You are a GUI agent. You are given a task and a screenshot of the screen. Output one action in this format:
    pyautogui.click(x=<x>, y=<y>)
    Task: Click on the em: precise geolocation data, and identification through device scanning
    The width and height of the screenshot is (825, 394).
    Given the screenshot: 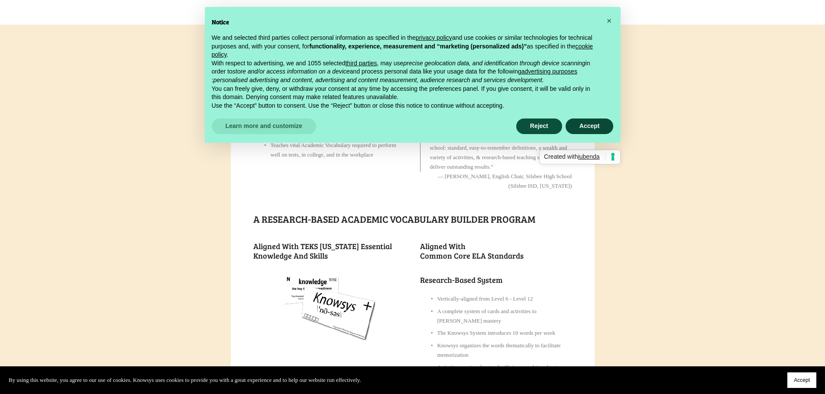 What is the action you would take?
    pyautogui.click(x=494, y=63)
    